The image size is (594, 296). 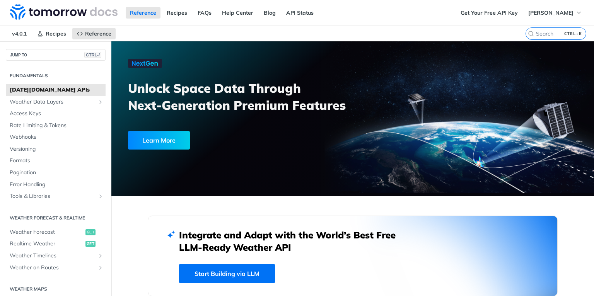 What do you see at coordinates (56, 114) in the screenshot?
I see `a: Access Keys` at bounding box center [56, 114].